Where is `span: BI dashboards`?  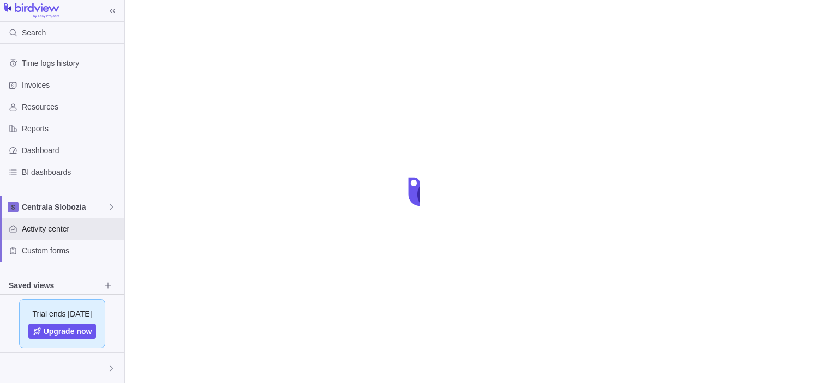
span: BI dashboards is located at coordinates (71, 172).